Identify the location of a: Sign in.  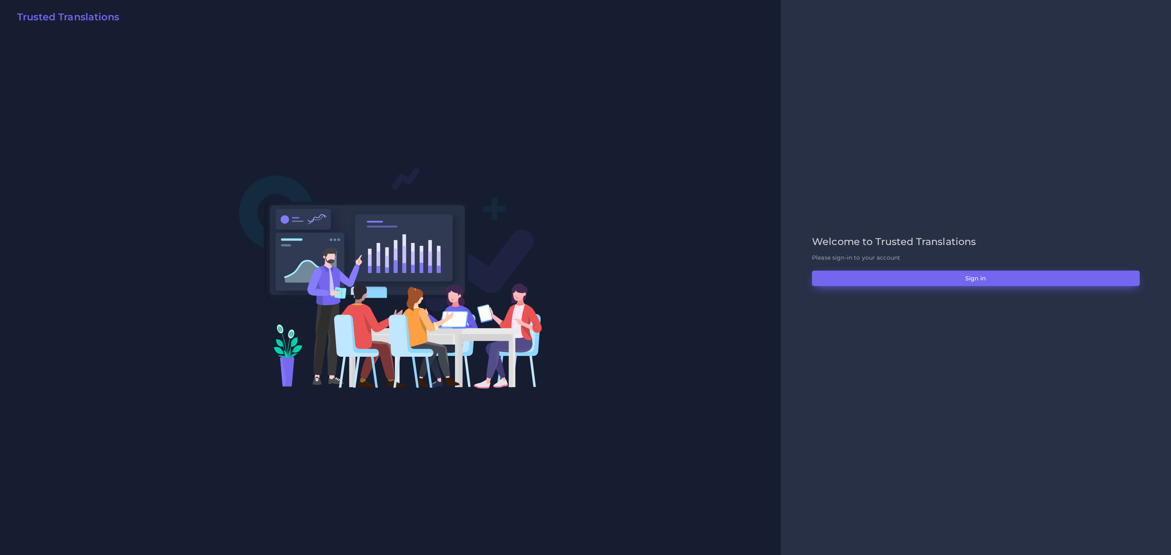
(976, 278).